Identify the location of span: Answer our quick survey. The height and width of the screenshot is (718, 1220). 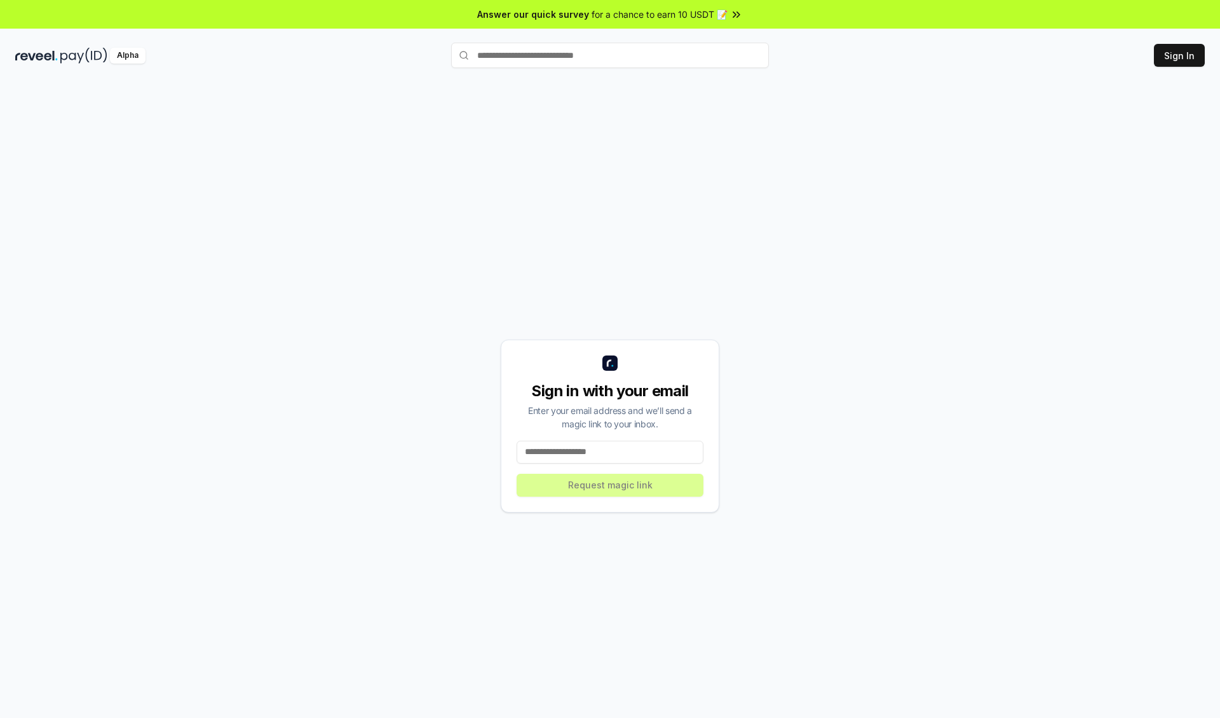
(533, 14).